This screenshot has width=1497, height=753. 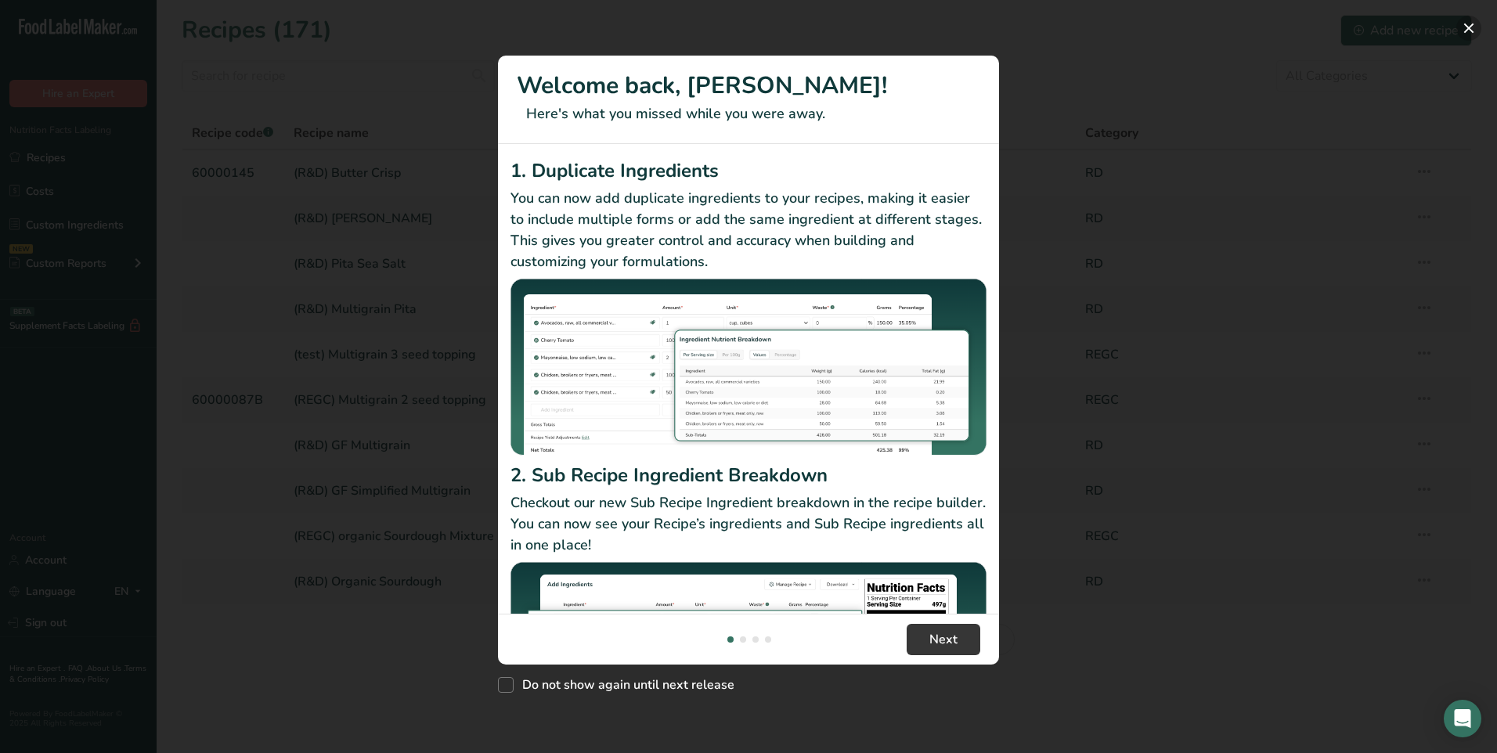 What do you see at coordinates (1463, 719) in the screenshot?
I see `div: Open Intercom Messenger` at bounding box center [1463, 719].